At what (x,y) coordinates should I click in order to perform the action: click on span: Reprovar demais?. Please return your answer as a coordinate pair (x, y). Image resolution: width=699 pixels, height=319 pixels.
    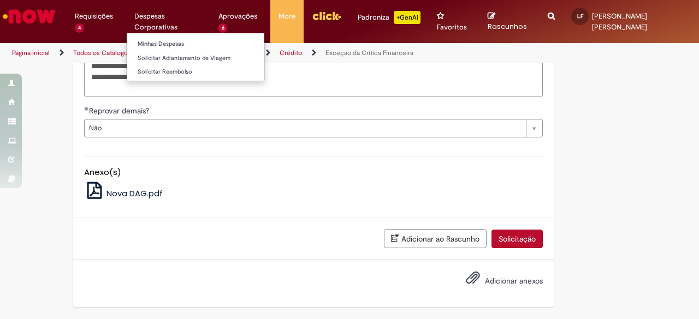
    Looking at the image, I should click on (120, 111).